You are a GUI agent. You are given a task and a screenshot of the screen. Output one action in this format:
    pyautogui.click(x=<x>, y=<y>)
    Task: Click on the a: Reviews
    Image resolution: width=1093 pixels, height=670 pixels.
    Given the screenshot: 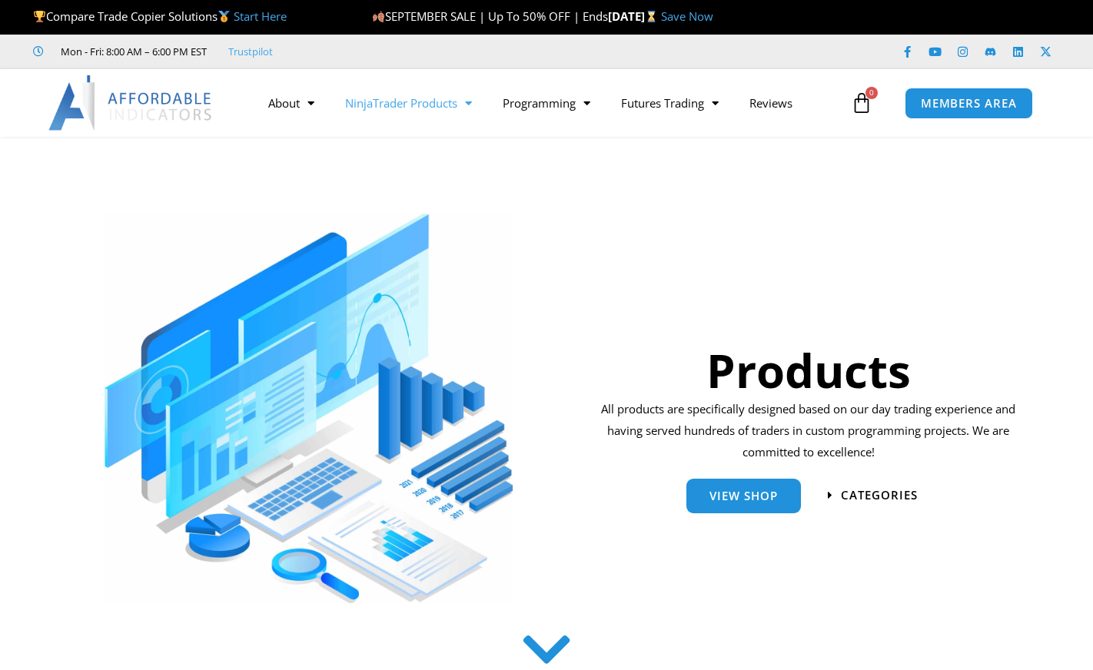 What is the action you would take?
    pyautogui.click(x=771, y=103)
    